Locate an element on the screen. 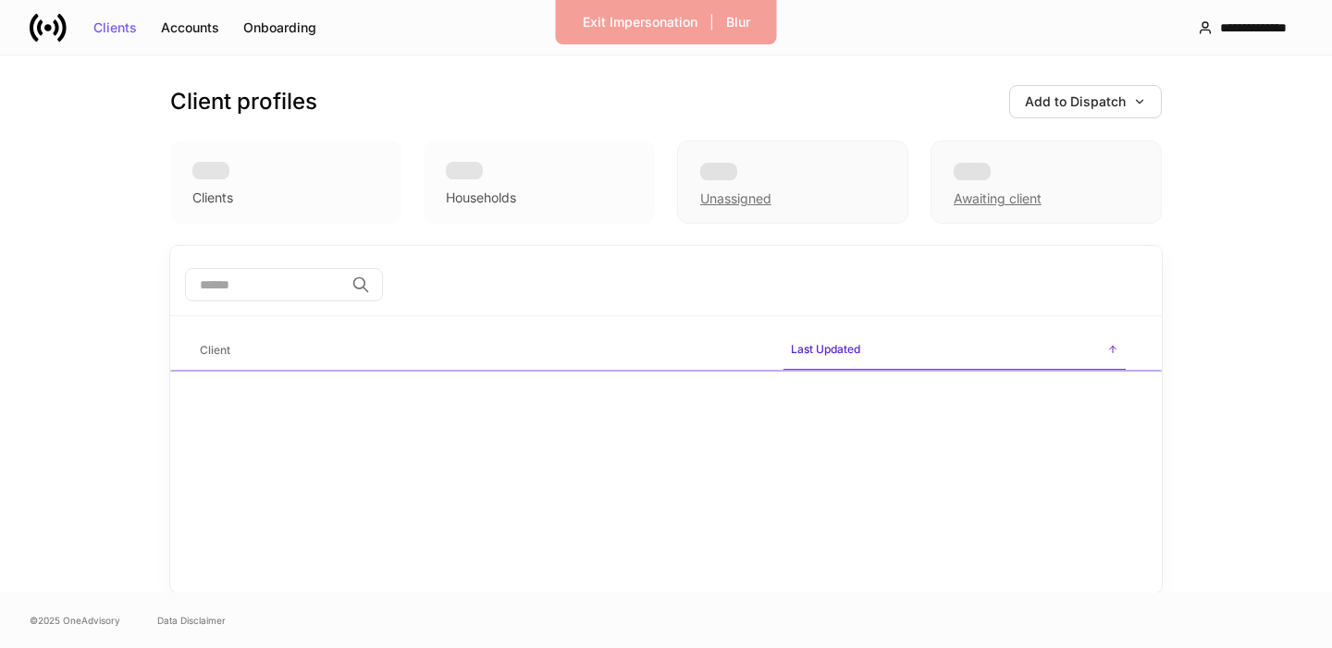 Image resolution: width=1332 pixels, height=648 pixels. h6: Client is located at coordinates (215, 350).